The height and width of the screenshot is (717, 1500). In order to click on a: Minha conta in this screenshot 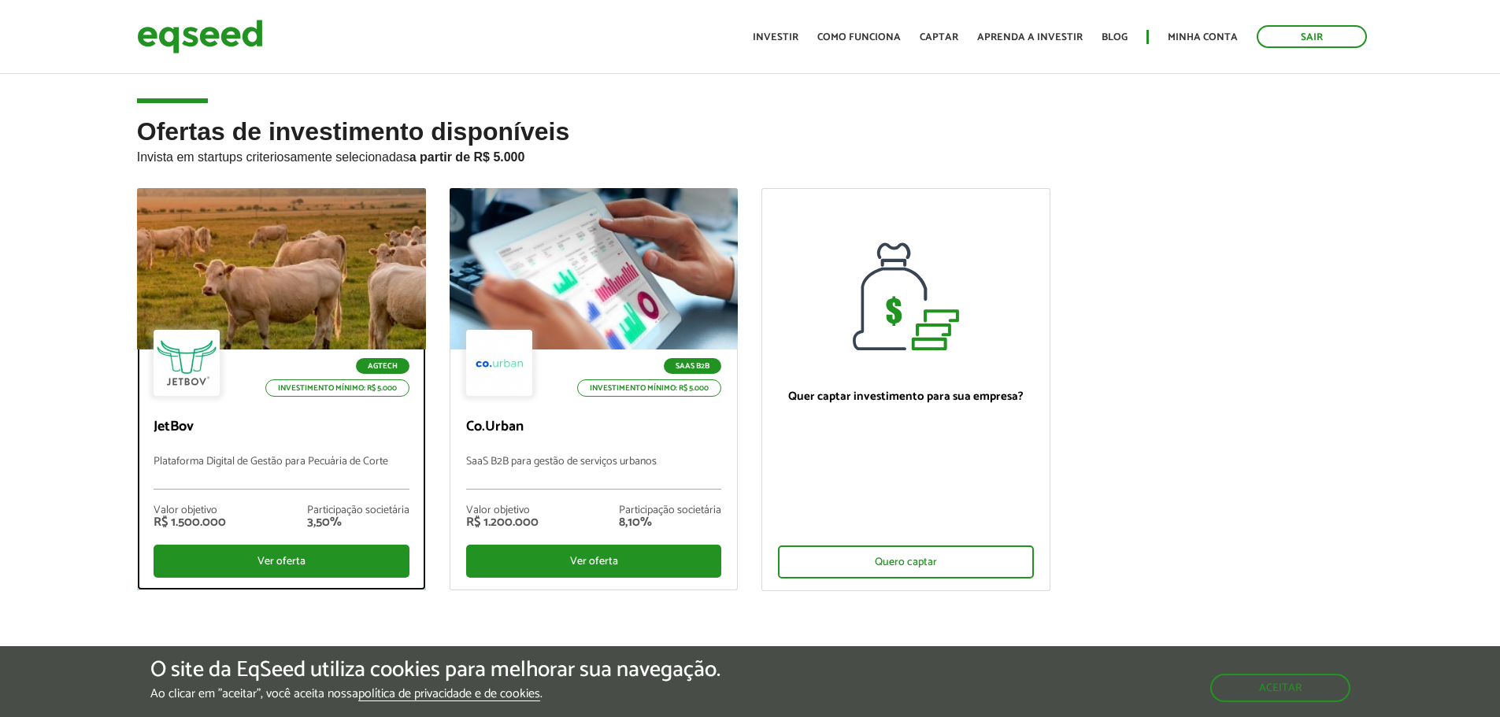, I will do `click(1203, 37)`.